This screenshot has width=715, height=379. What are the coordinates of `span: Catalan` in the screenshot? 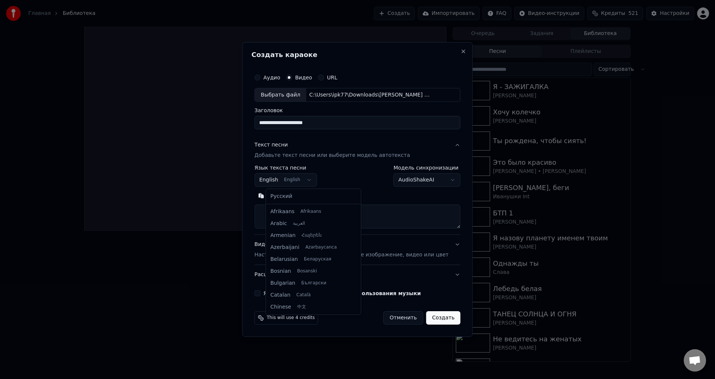 It's located at (280, 295).